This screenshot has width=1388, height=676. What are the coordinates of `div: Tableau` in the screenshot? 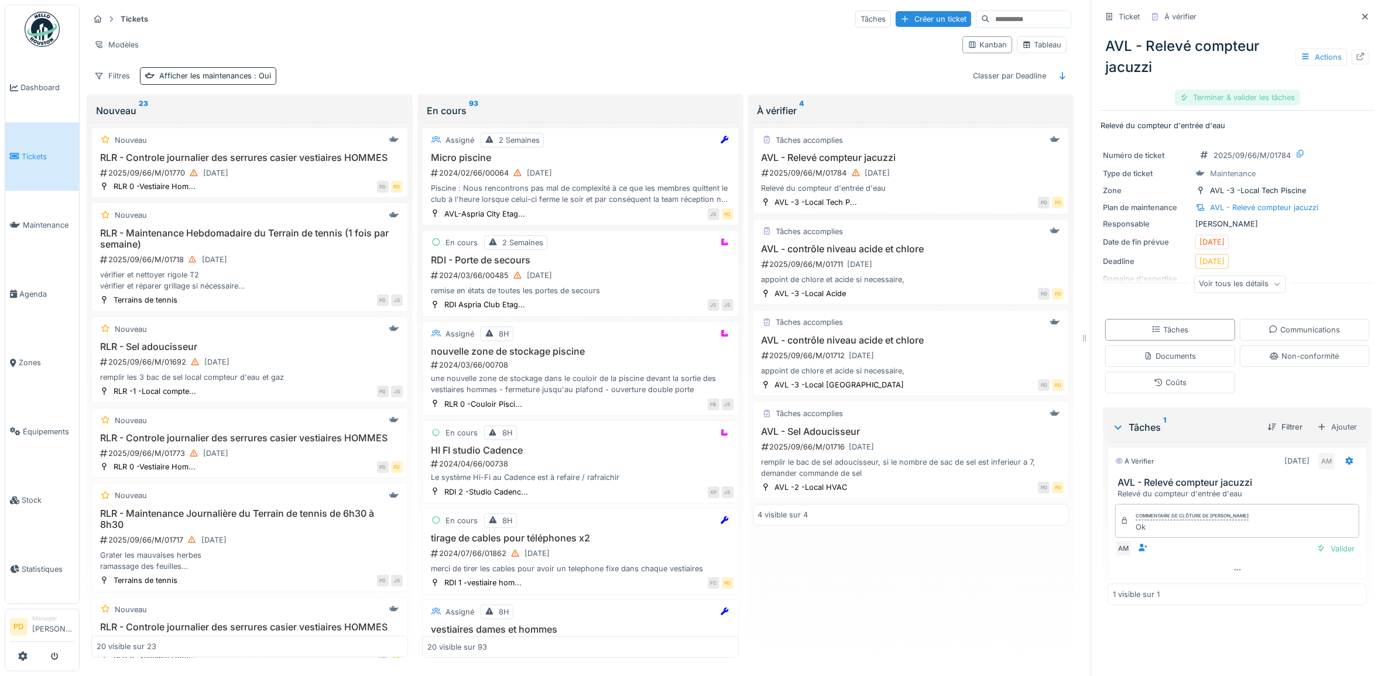 It's located at (1042, 44).